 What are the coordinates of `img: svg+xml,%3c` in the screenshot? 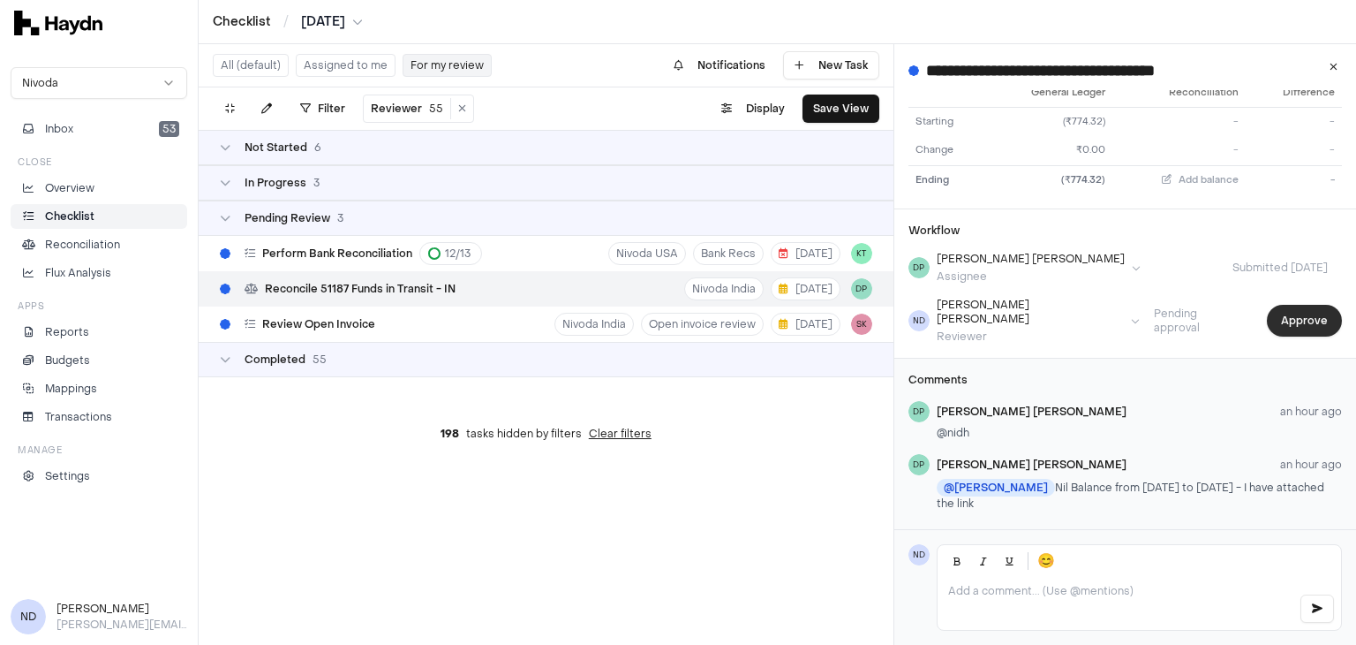 It's located at (58, 23).